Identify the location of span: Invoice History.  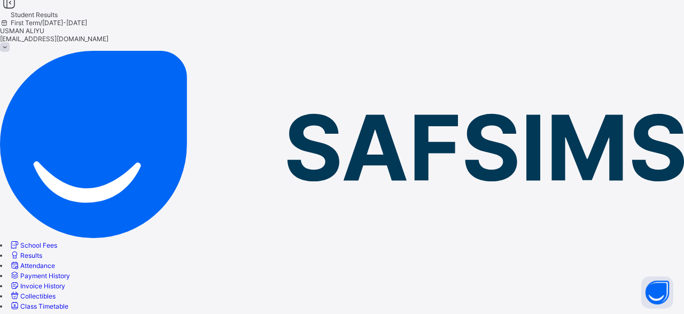
(43, 286).